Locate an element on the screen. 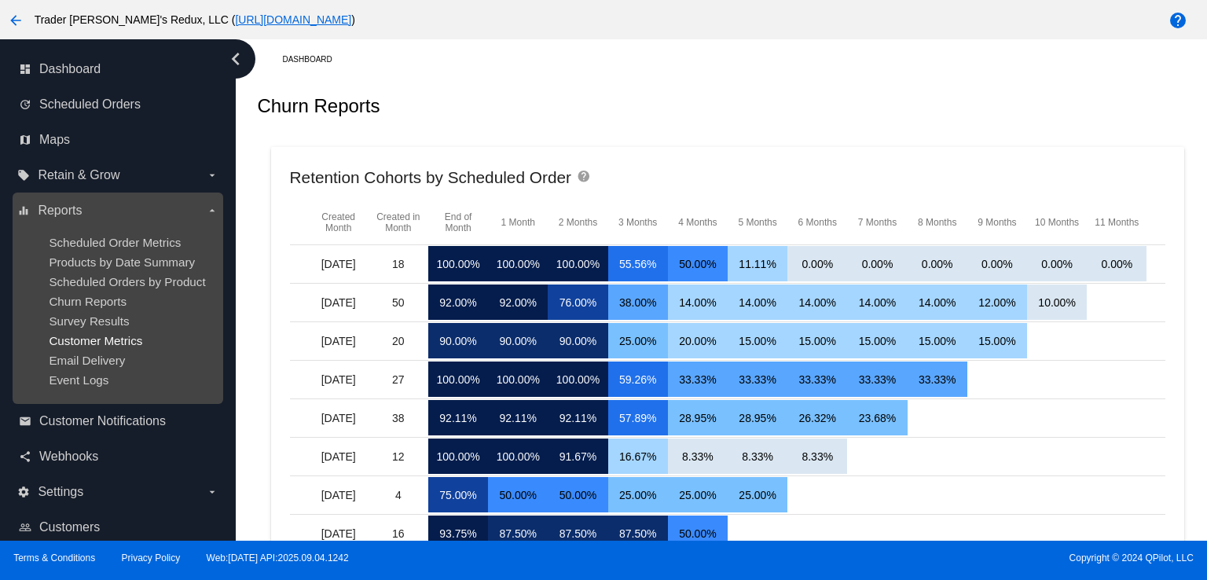  span: Products by Date Summary is located at coordinates (122, 262).